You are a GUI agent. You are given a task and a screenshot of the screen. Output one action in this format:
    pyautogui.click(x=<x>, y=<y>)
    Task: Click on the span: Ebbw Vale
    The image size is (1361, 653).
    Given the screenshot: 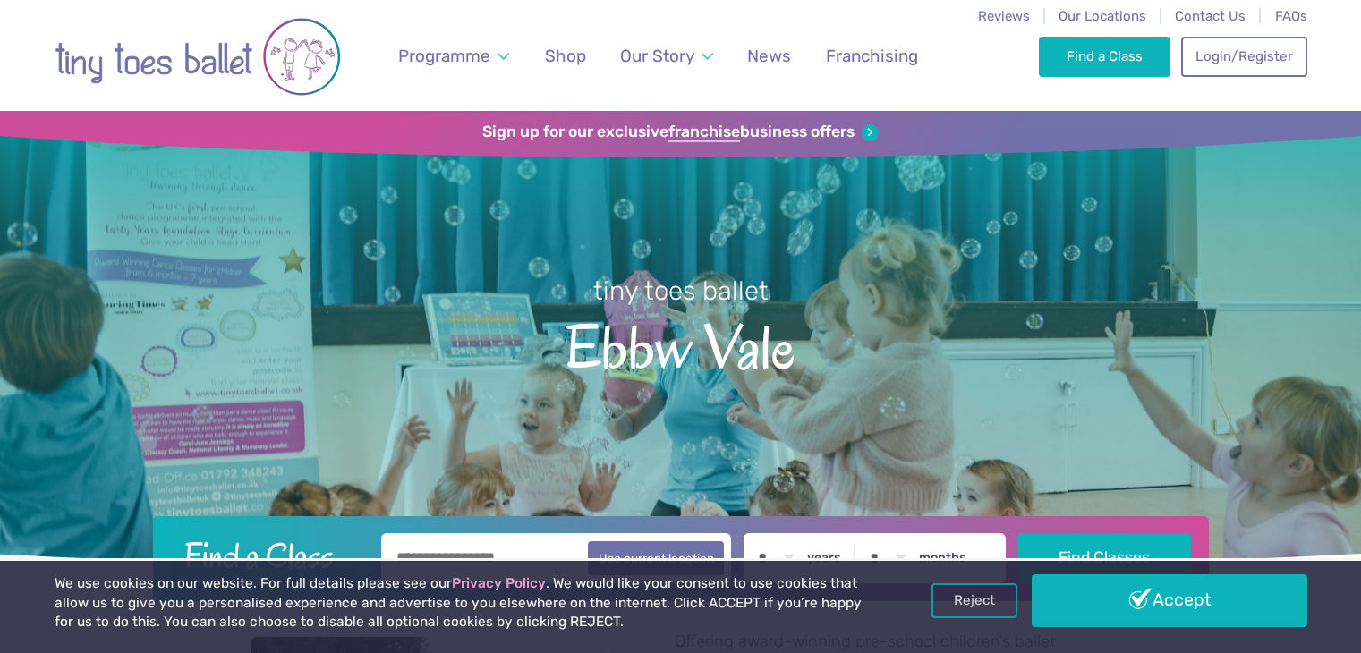 What is the action you would take?
    pyautogui.click(x=680, y=344)
    